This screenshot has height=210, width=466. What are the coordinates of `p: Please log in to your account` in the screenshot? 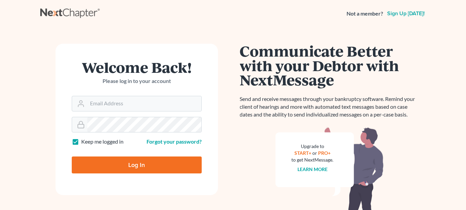 It's located at (137, 81).